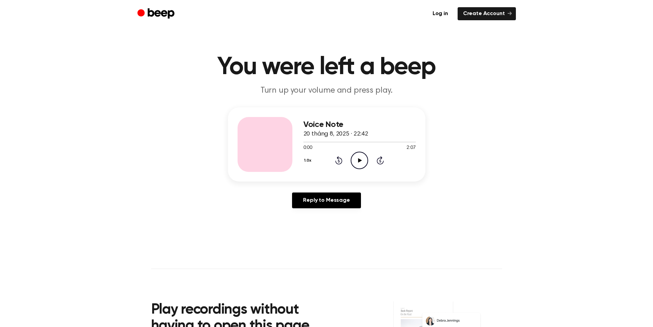  What do you see at coordinates (336, 134) in the screenshot?
I see `span: 20 tháng 8, 2025 · 22:42` at bounding box center [336, 134].